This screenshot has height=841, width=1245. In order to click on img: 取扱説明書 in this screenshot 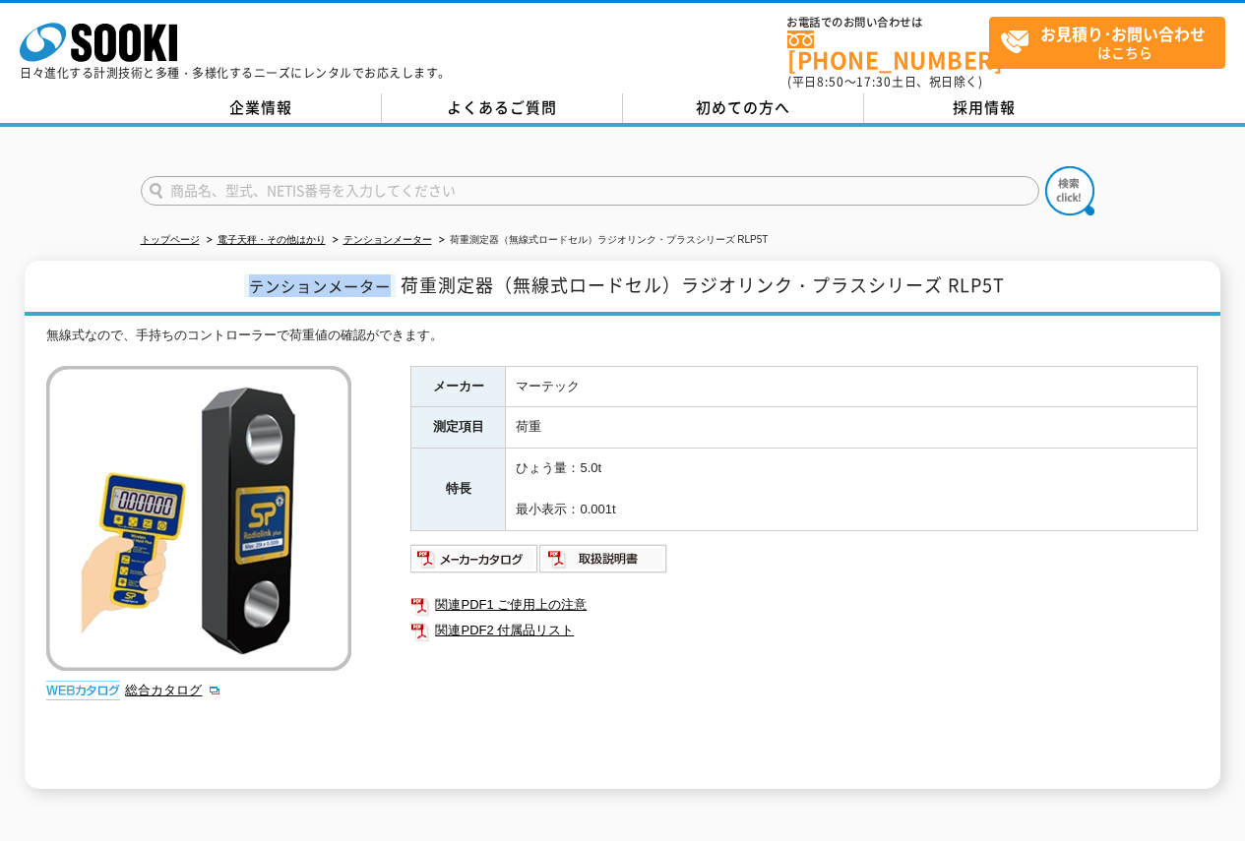, I will do `click(603, 559)`.